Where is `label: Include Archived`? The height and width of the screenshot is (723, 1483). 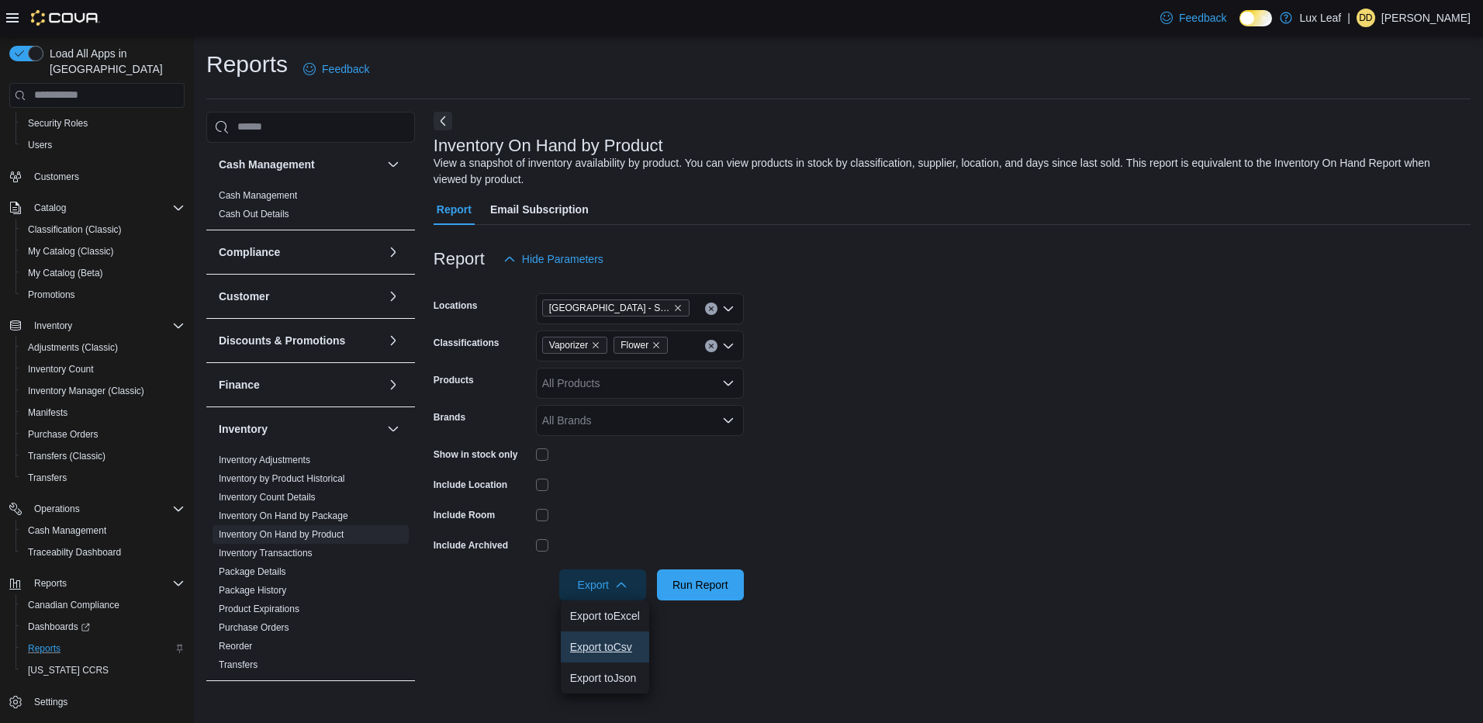
label: Include Archived is located at coordinates (471, 545).